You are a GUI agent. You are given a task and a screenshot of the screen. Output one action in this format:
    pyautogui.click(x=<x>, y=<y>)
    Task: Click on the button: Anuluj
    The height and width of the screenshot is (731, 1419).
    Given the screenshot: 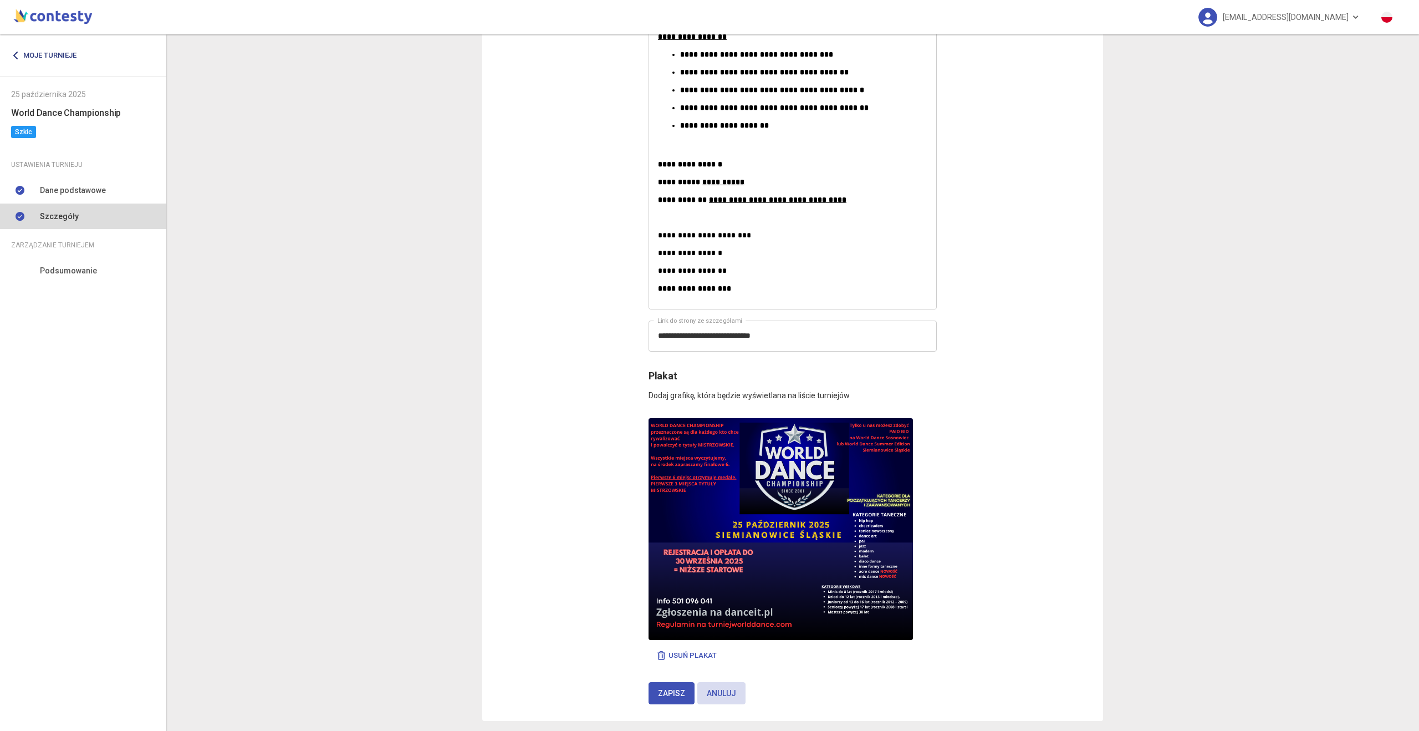 What is the action you would take?
    pyautogui.click(x=721, y=693)
    